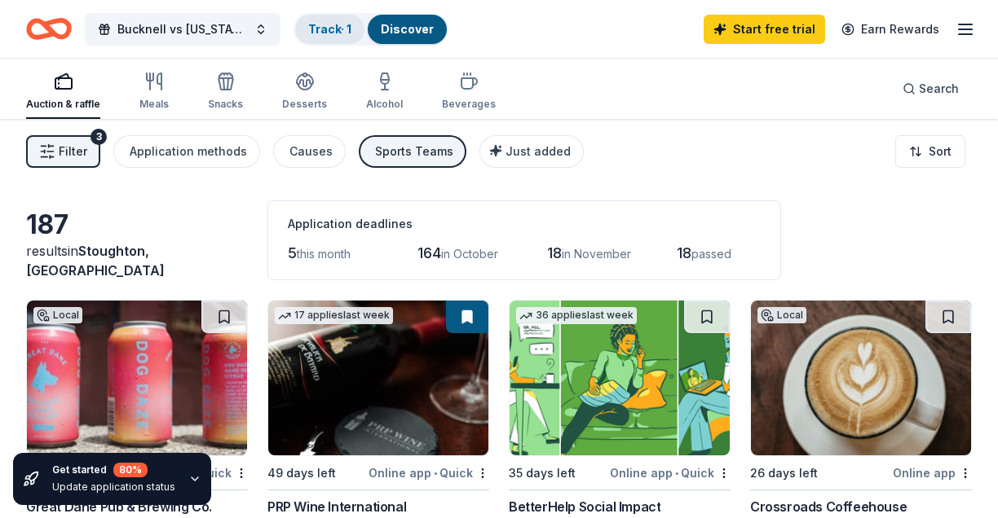  I want to click on button: Auction & raffle, so click(63, 92).